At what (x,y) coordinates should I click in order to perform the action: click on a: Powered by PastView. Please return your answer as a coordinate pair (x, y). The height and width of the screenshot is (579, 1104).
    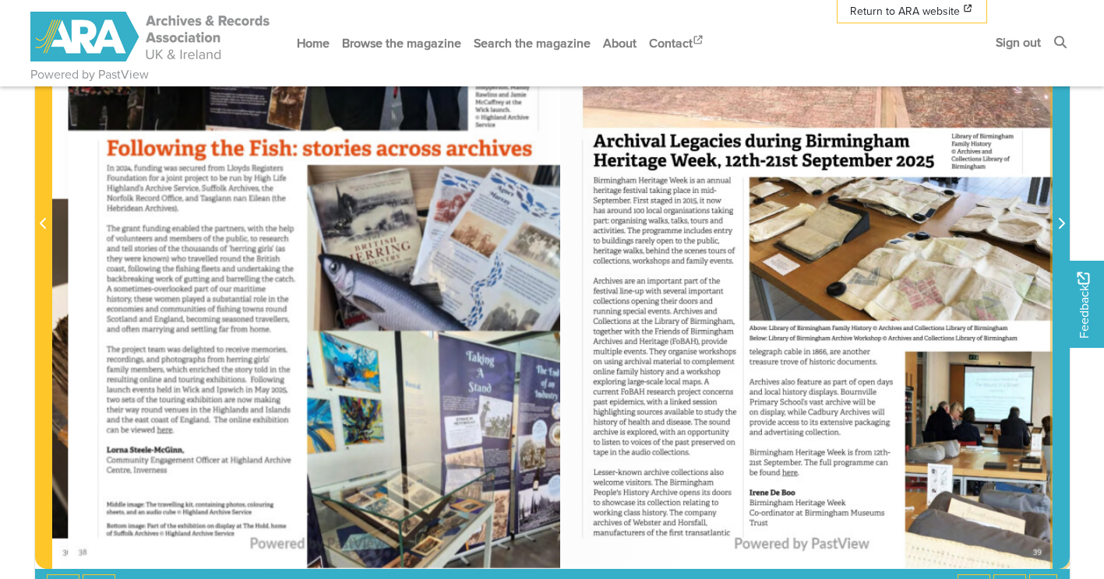
    Looking at the image, I should click on (90, 75).